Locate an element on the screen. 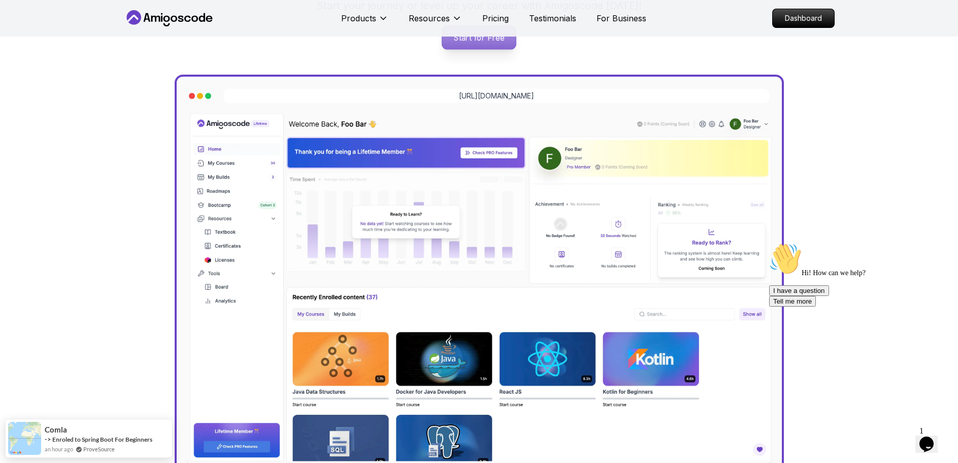  p: For Business is located at coordinates (621, 18).